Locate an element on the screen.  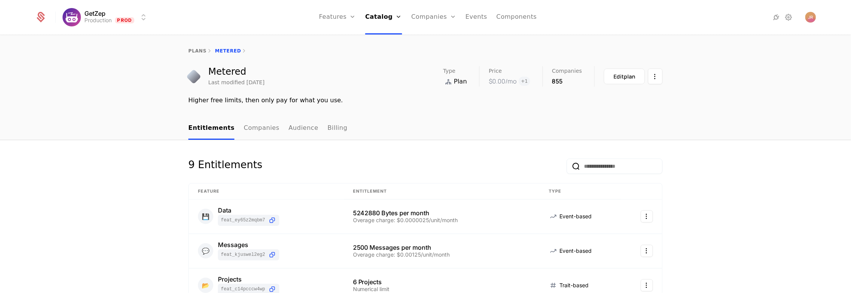
div: 6 Projects is located at coordinates (441, 282).